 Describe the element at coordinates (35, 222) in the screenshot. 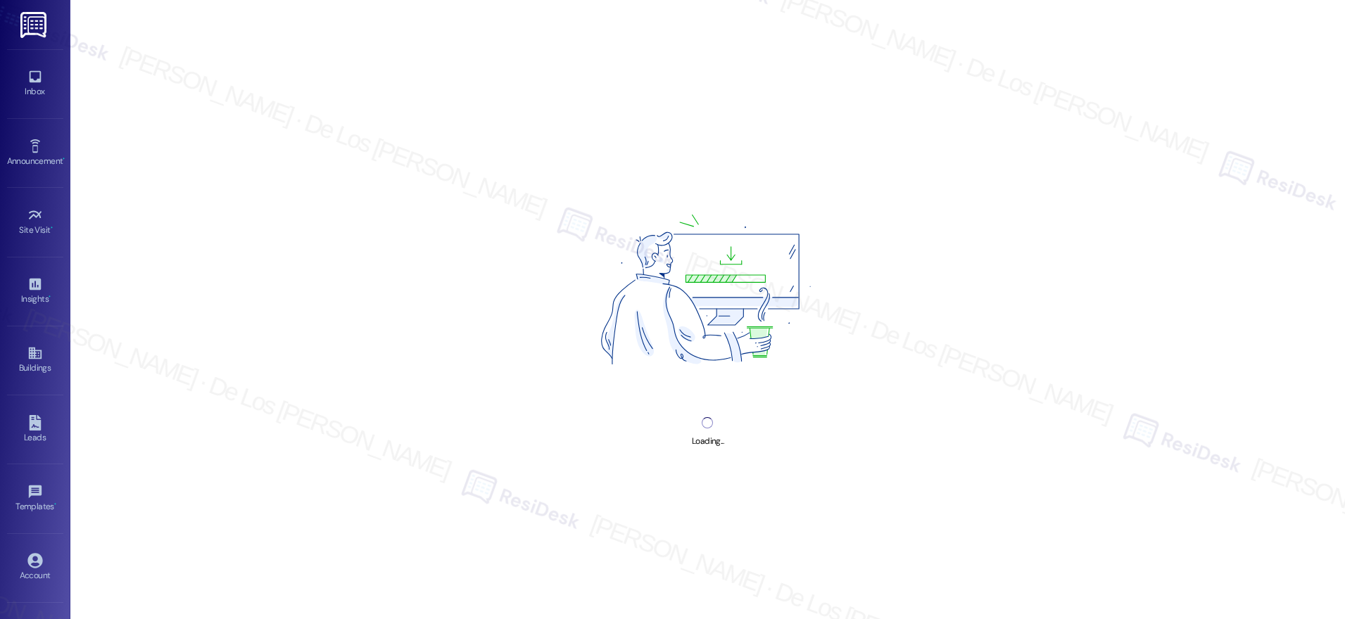

I see `a: Site Visit •` at that location.